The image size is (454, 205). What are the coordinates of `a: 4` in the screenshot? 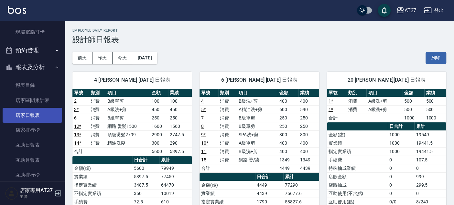 It's located at (202, 101).